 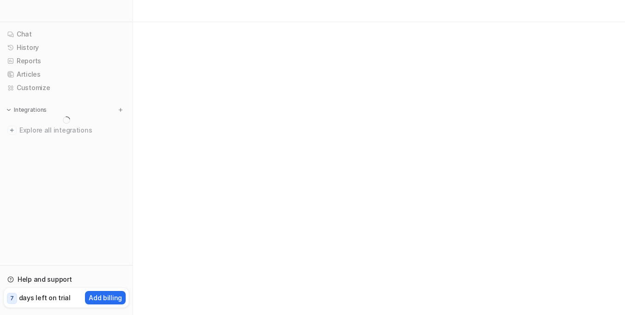 I want to click on p: Integrations, so click(x=30, y=110).